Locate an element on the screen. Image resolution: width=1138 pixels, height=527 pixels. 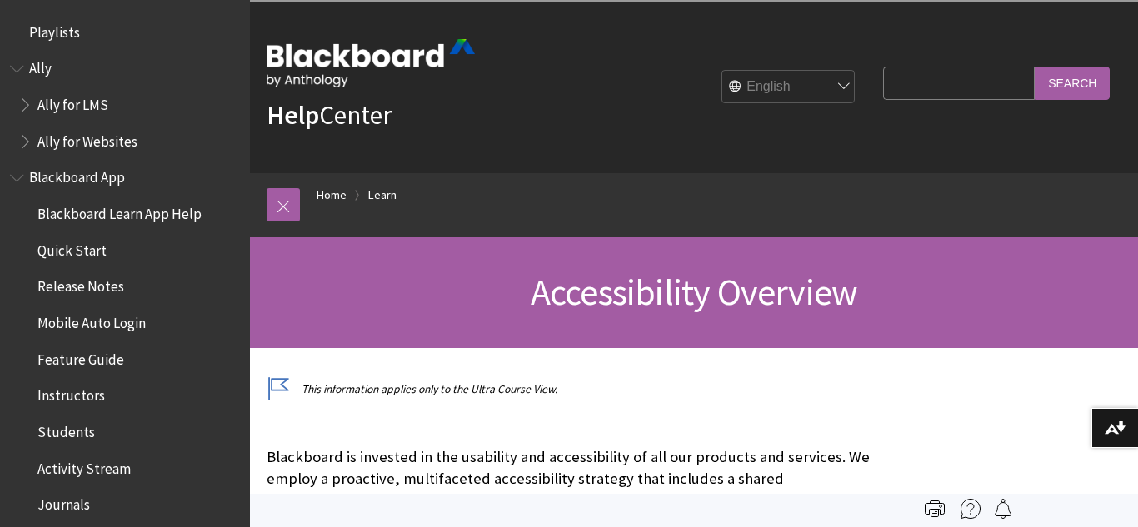
span: Journals is located at coordinates (63, 502).